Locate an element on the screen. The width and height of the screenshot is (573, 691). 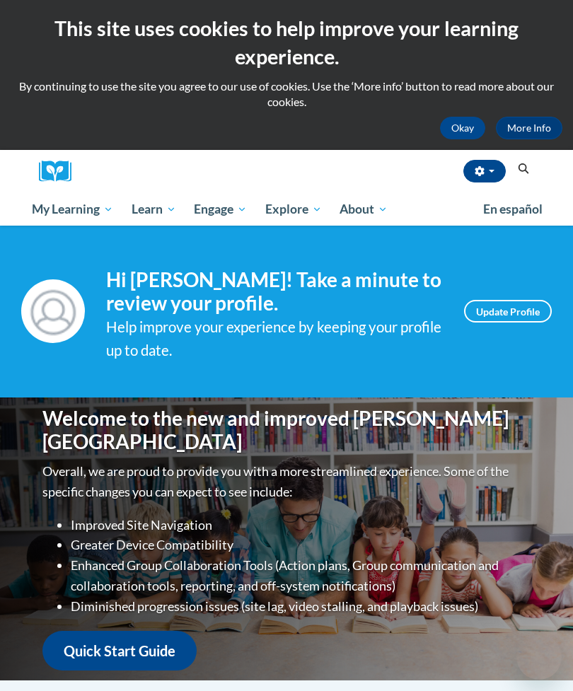
a: En español is located at coordinates (513, 209).